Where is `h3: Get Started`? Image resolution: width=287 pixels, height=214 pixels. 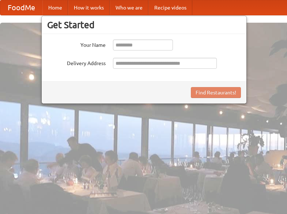 h3: Get Started is located at coordinates (144, 25).